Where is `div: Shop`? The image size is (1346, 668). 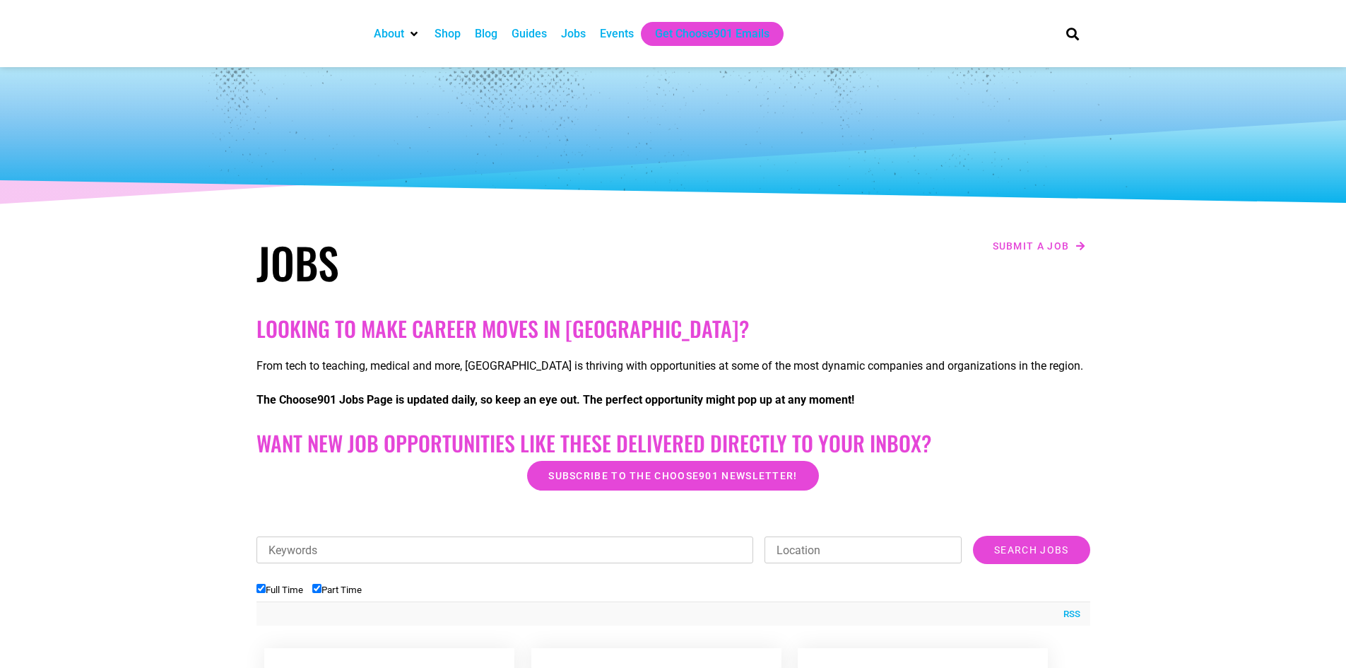
div: Shop is located at coordinates (447, 34).